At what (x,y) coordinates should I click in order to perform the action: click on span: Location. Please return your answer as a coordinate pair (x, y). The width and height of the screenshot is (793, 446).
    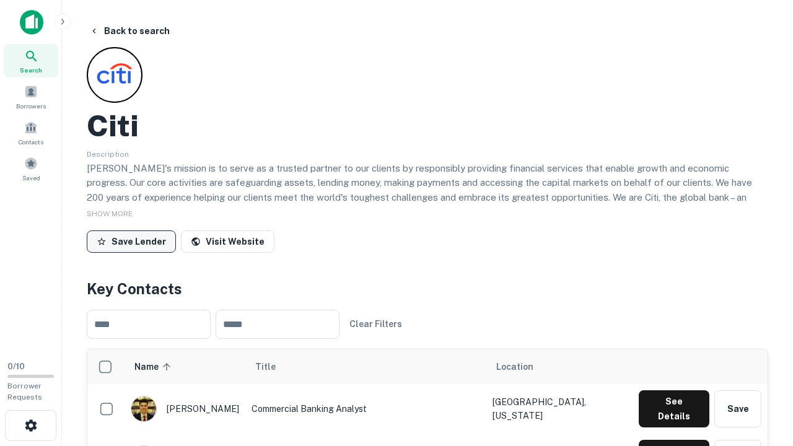
    Looking at the image, I should click on (515, 367).